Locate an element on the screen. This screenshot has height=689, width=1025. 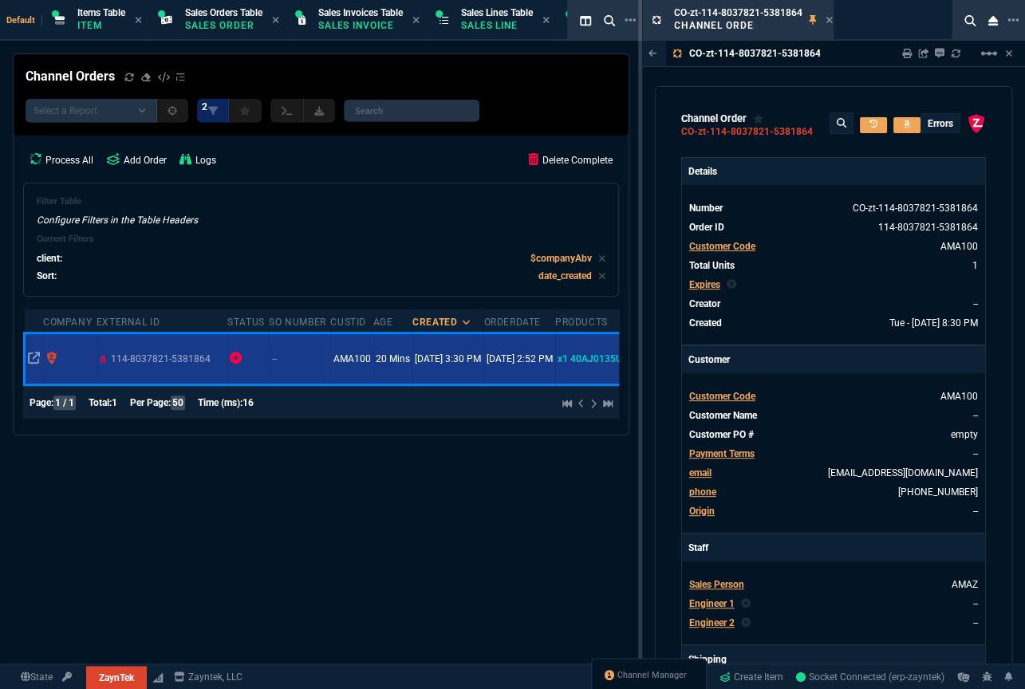
span: Total: is located at coordinates (100, 403).